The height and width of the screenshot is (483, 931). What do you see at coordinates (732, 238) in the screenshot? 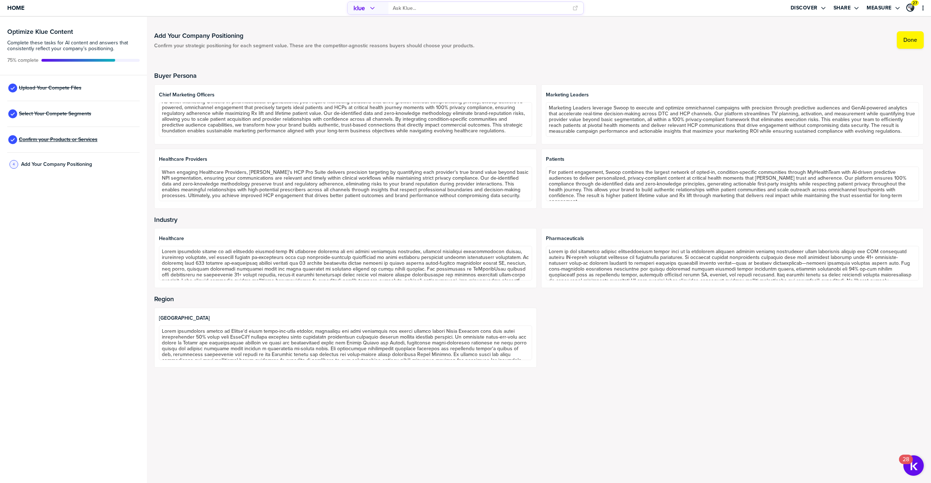
I see `span: Pharmaceuticals` at bounding box center [732, 238].